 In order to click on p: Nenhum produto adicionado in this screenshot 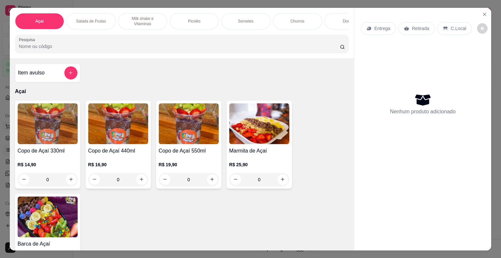, I will do `click(423, 112)`.